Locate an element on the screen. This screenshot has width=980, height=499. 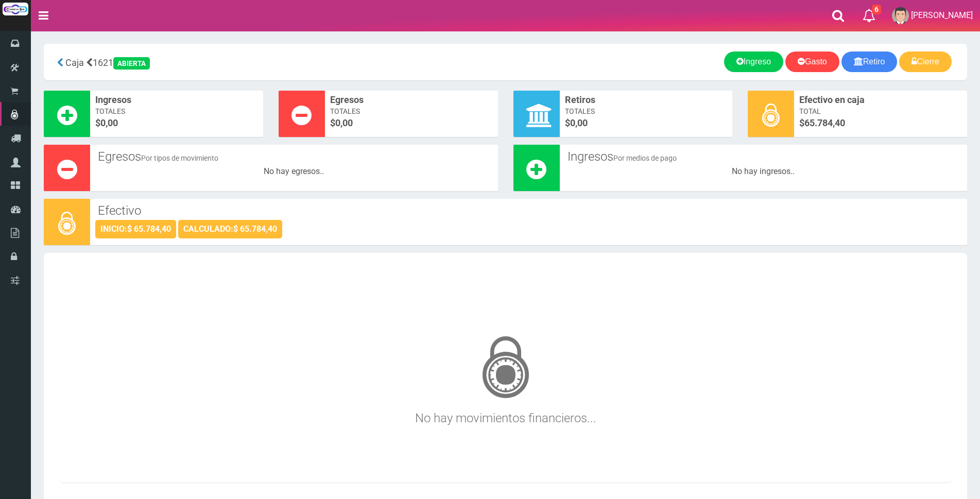
span: 6 is located at coordinates (877, 9).